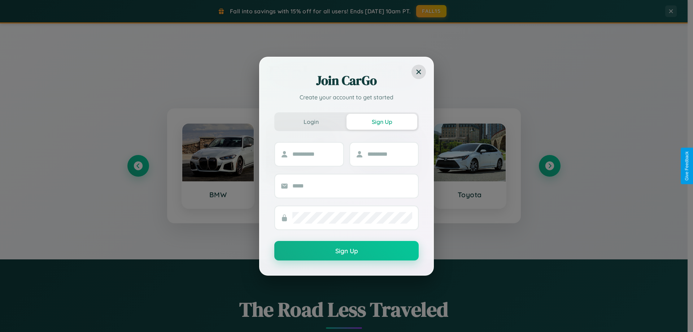  What do you see at coordinates (311, 122) in the screenshot?
I see `button: Login` at bounding box center [311, 122].